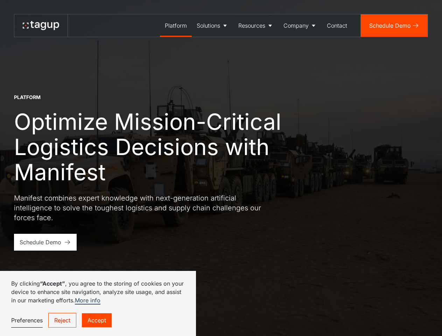 The height and width of the screenshot is (336, 442). Describe the element at coordinates (88, 301) in the screenshot. I see `a: More info` at that location.